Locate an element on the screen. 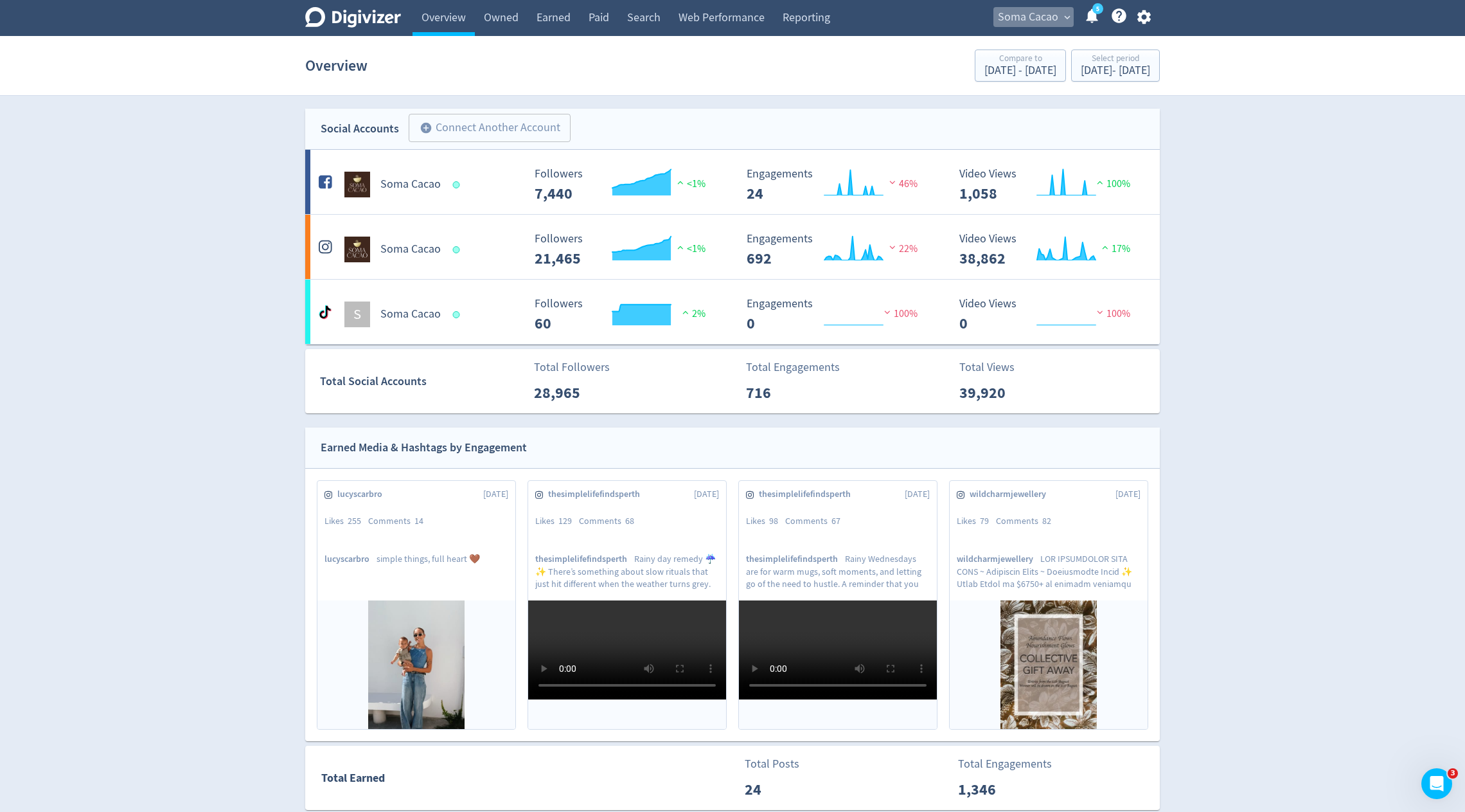 The image size is (1465, 812). svg: Followers 7,440 is located at coordinates (625, 184).